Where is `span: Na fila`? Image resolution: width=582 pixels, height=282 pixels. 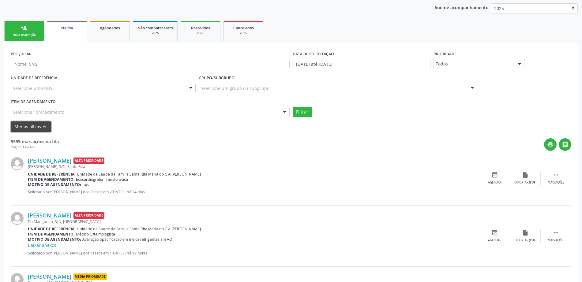 span: Na fila is located at coordinates (67, 28).